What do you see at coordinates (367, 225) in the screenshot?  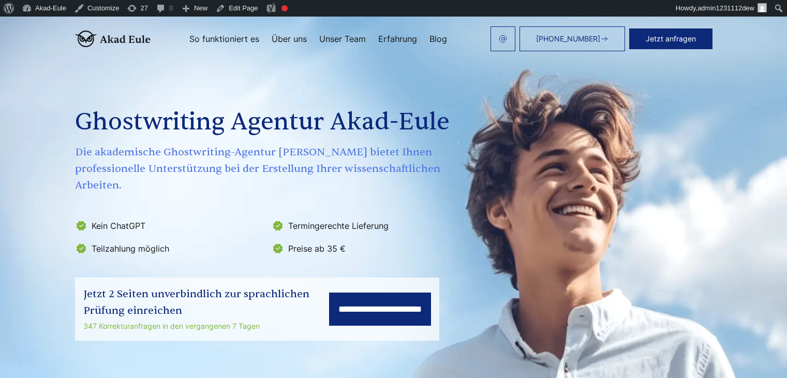 I see `li: Termingerechte Lieferung` at bounding box center [367, 225].